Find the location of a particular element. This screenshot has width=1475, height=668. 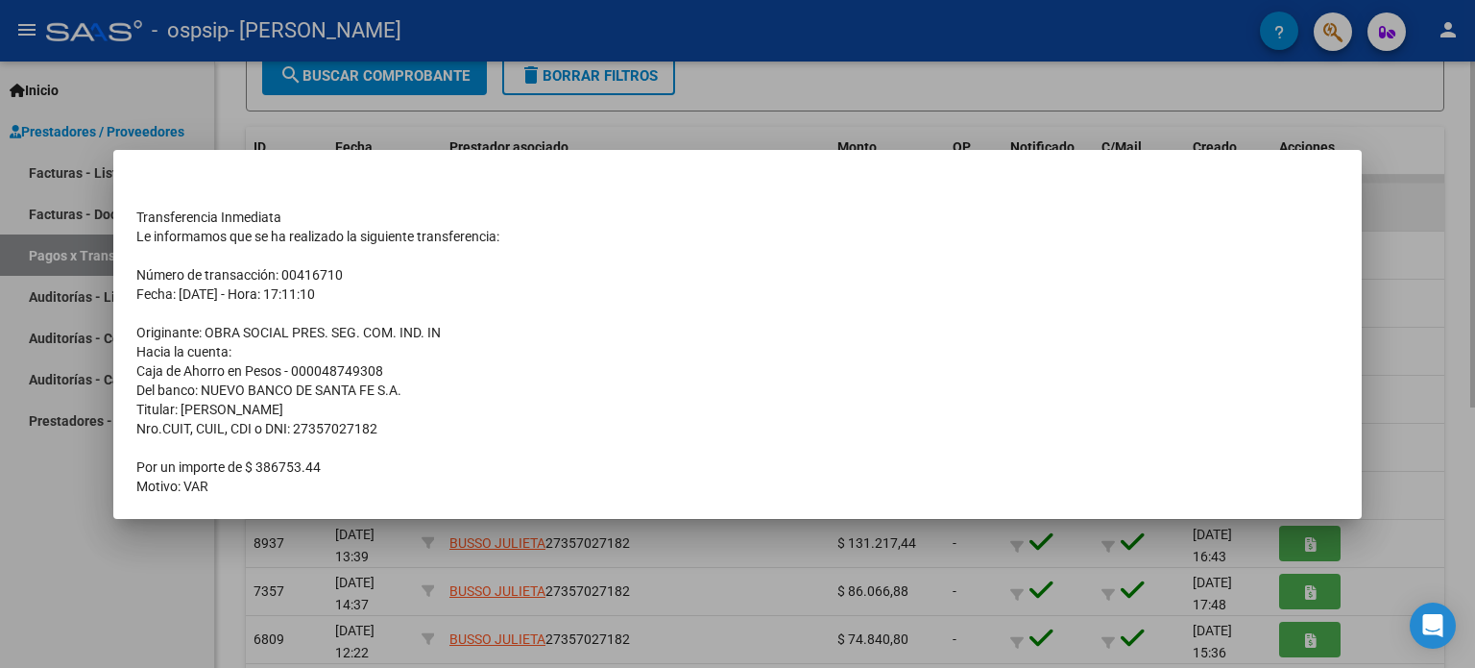

td: Hacia la cuenta: is located at coordinates (738, 352).